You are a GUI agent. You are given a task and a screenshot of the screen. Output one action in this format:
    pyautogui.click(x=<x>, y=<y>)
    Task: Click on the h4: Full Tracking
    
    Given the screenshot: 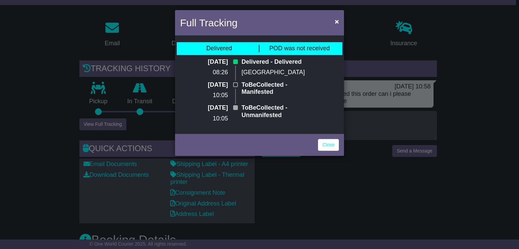 What is the action you would take?
    pyautogui.click(x=209, y=23)
    